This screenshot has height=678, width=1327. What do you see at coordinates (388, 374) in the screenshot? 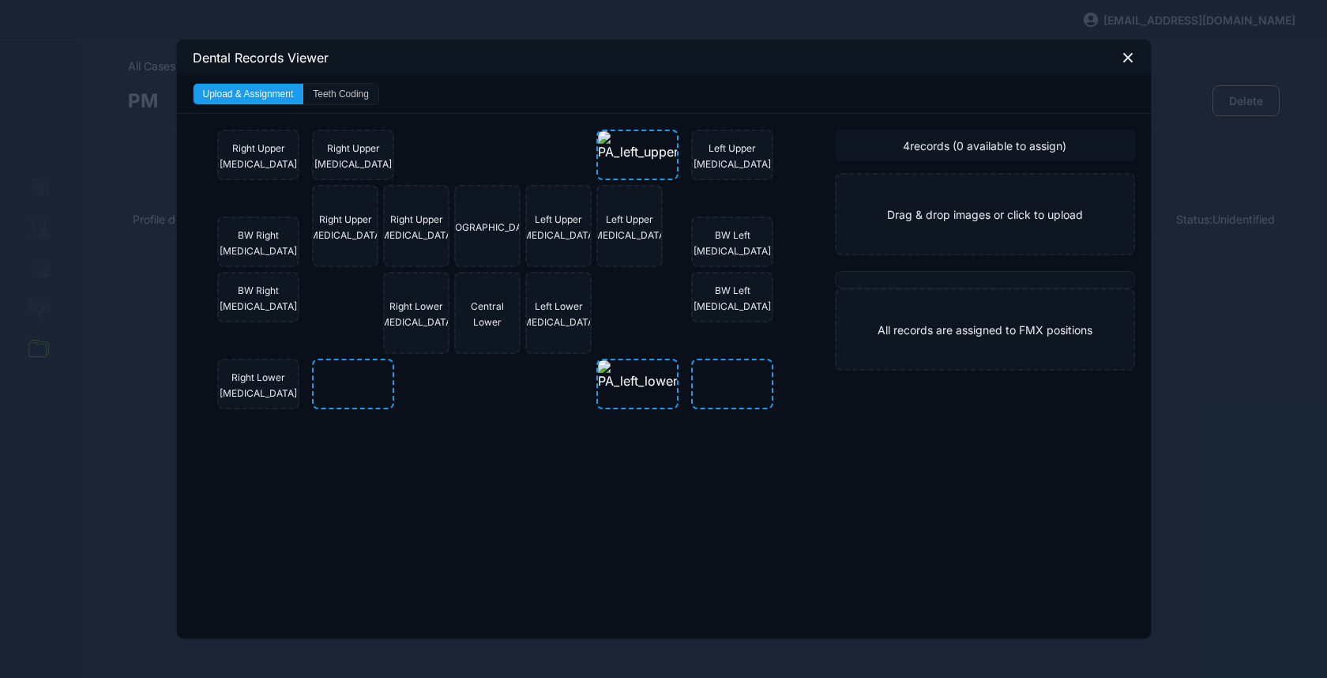
I see `img: PA_right_lower_premolar` at bounding box center [388, 374].